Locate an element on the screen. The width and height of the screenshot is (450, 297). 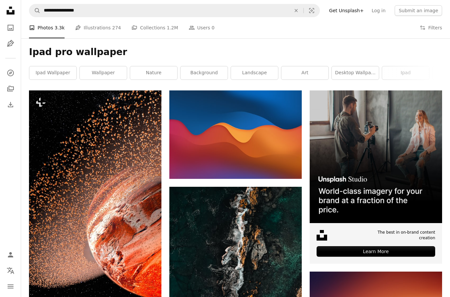
button: Search Unsplash is located at coordinates (35, 11).